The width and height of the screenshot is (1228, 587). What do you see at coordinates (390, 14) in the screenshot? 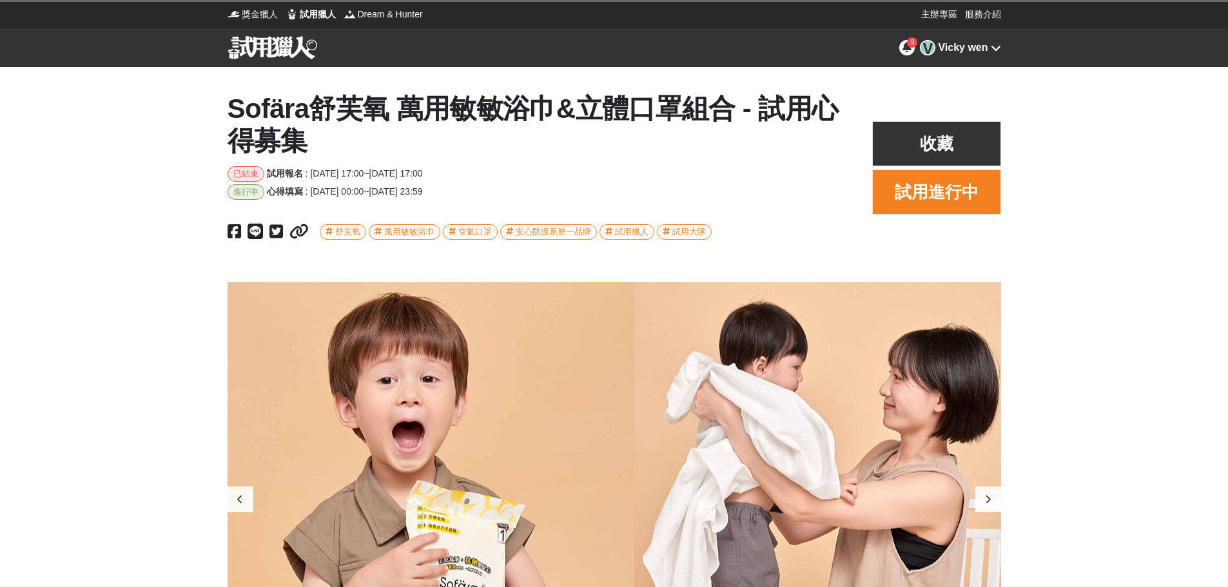
I see `span: Dream & Hunter` at bounding box center [390, 14].